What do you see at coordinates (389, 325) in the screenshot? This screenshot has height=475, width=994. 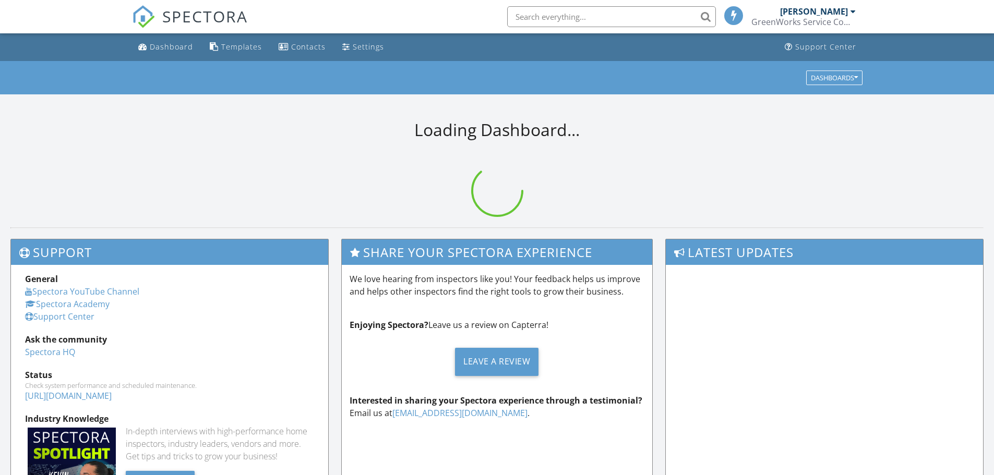 I see `strong: Enjoying Spectora?` at bounding box center [389, 325].